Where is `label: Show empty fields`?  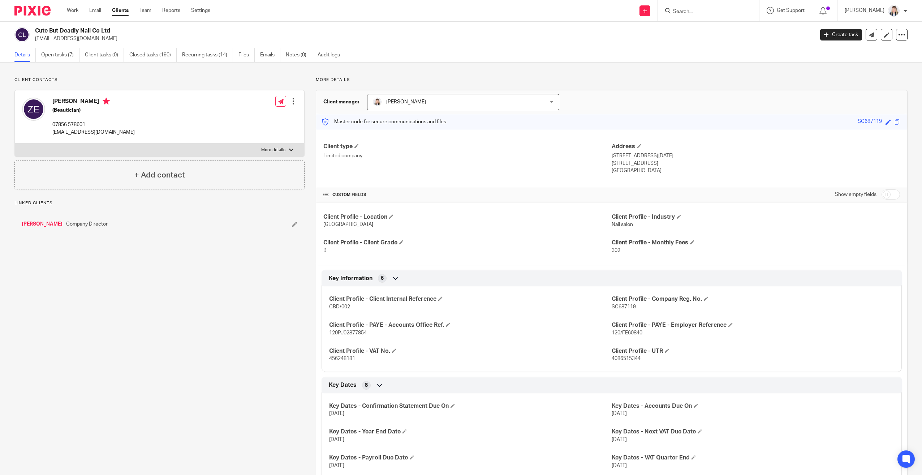
label: Show empty fields is located at coordinates (856, 194).